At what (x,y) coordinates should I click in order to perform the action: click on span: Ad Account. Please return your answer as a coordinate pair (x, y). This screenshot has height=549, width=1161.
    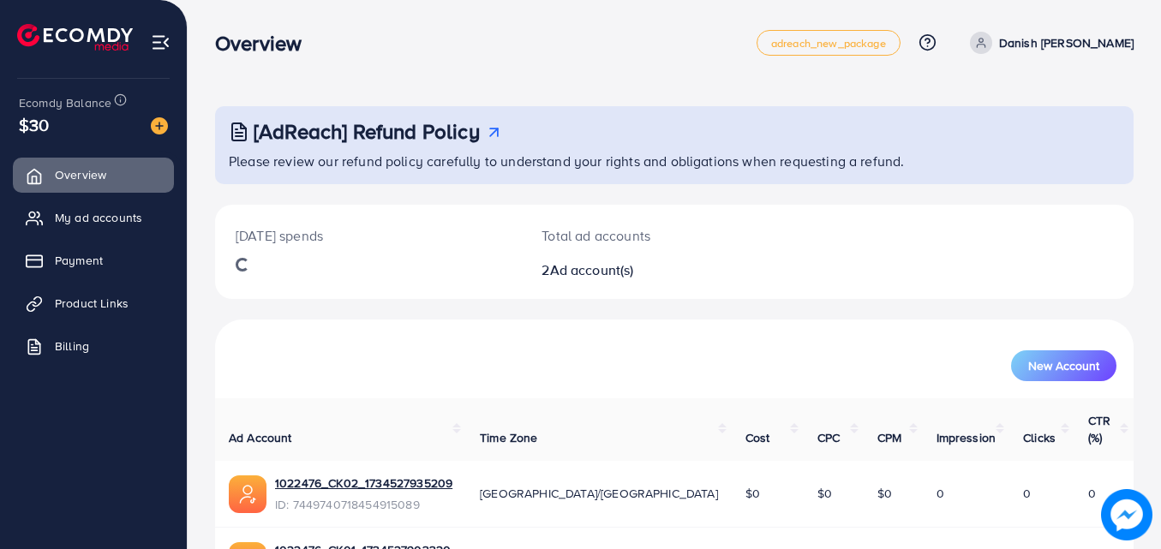
    Looking at the image, I should click on (260, 438).